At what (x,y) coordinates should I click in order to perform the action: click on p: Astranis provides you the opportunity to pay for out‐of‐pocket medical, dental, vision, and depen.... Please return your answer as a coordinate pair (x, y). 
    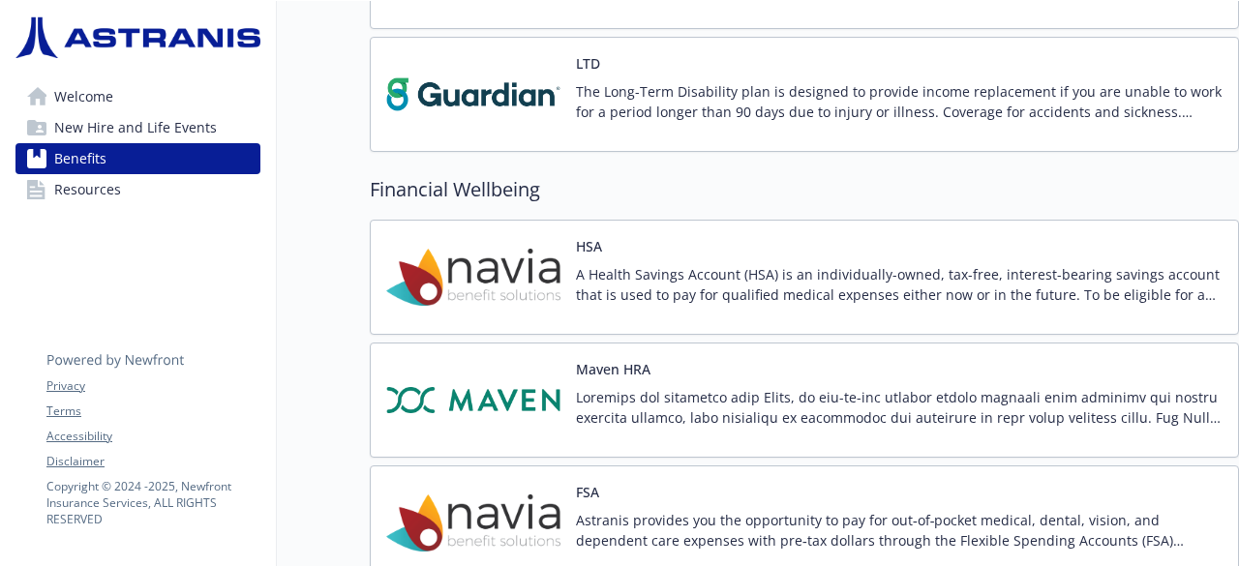
    Looking at the image, I should click on (899, 530).